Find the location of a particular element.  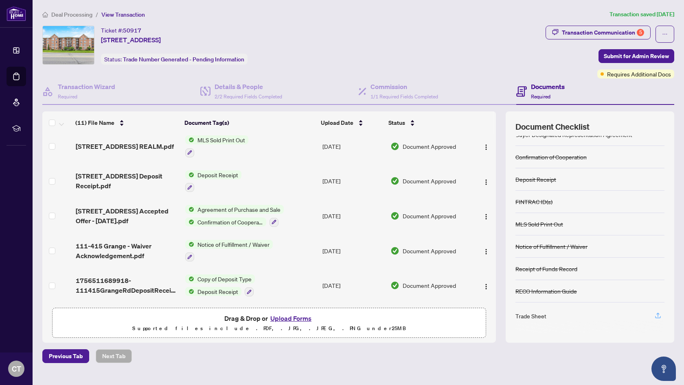

div: RECO Information Guide is located at coordinates (546, 291).